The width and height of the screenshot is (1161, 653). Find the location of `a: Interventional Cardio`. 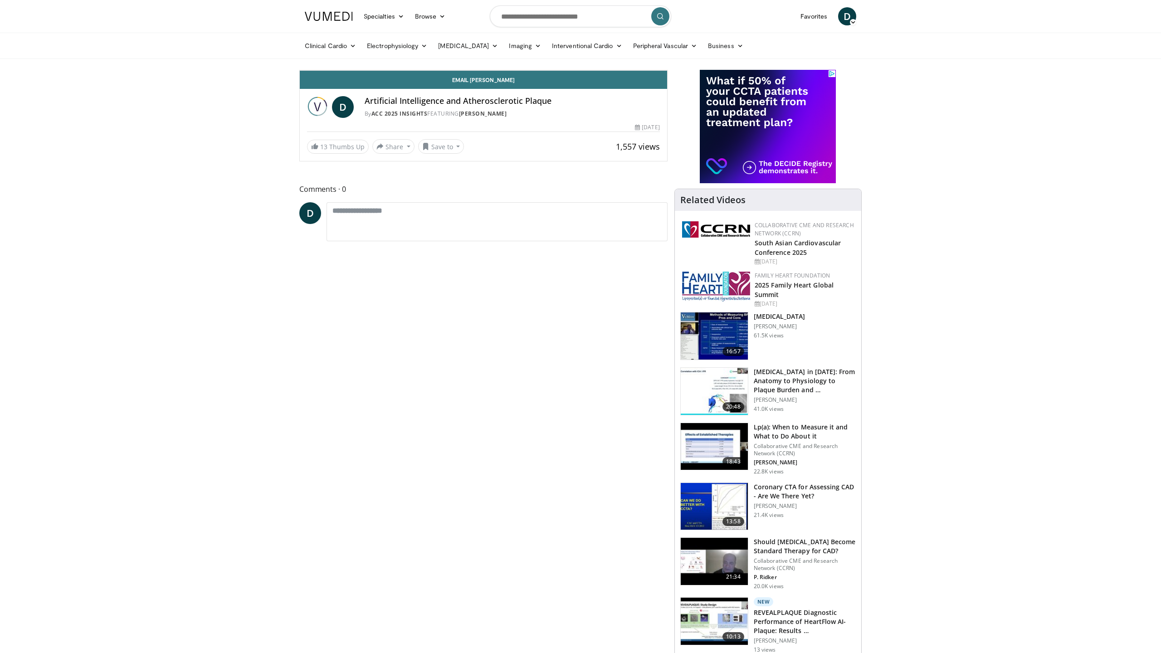

a: Interventional Cardio is located at coordinates (587, 46).